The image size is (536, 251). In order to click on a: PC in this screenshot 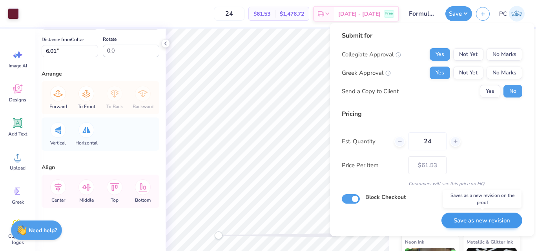, I will do `click(512, 14)`.